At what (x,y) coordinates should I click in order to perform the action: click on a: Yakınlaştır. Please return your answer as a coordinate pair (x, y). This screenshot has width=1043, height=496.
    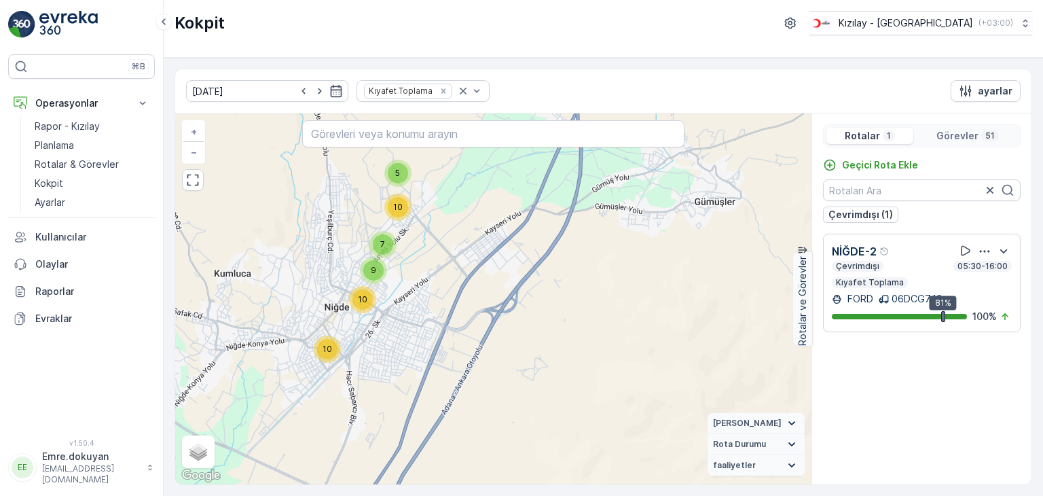
    Looking at the image, I should click on (194, 132).